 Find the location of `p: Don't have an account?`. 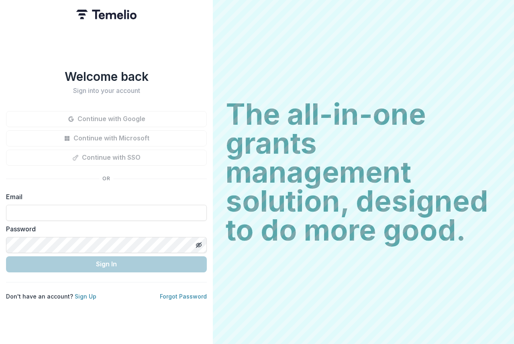

p: Don't have an account? is located at coordinates (51, 296).